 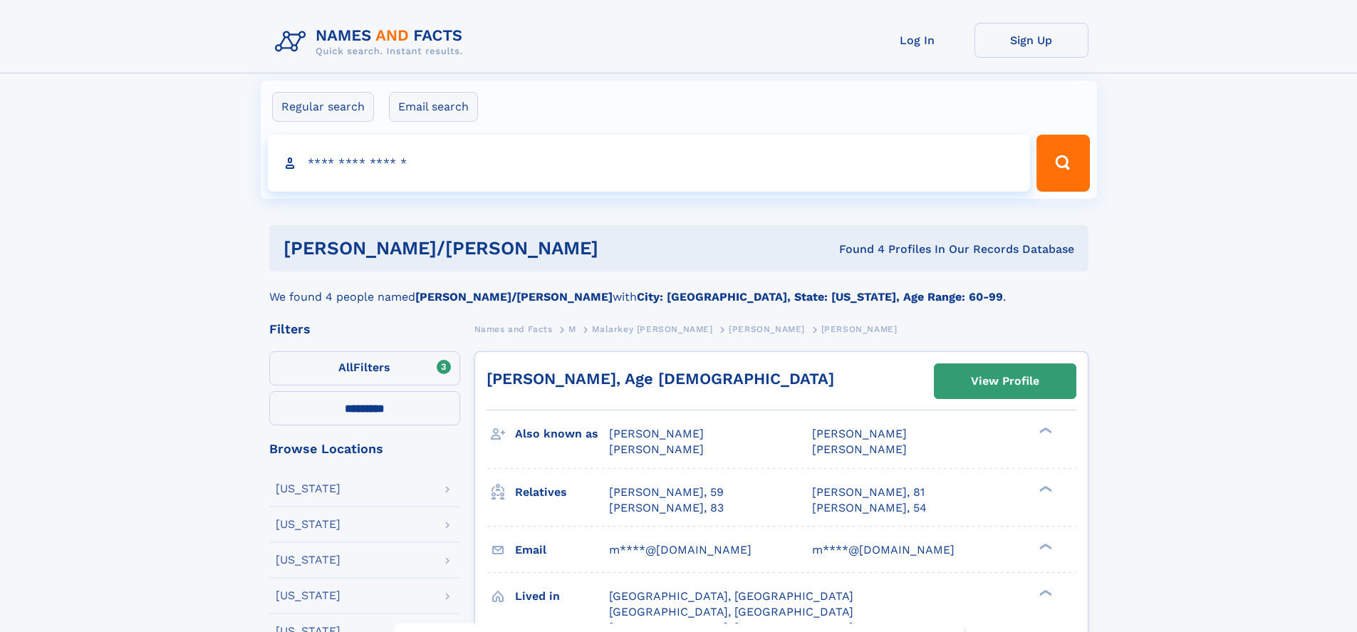 What do you see at coordinates (896, 249) in the screenshot?
I see `div: Found 4 Profiles In Our Records Database` at bounding box center [896, 249].